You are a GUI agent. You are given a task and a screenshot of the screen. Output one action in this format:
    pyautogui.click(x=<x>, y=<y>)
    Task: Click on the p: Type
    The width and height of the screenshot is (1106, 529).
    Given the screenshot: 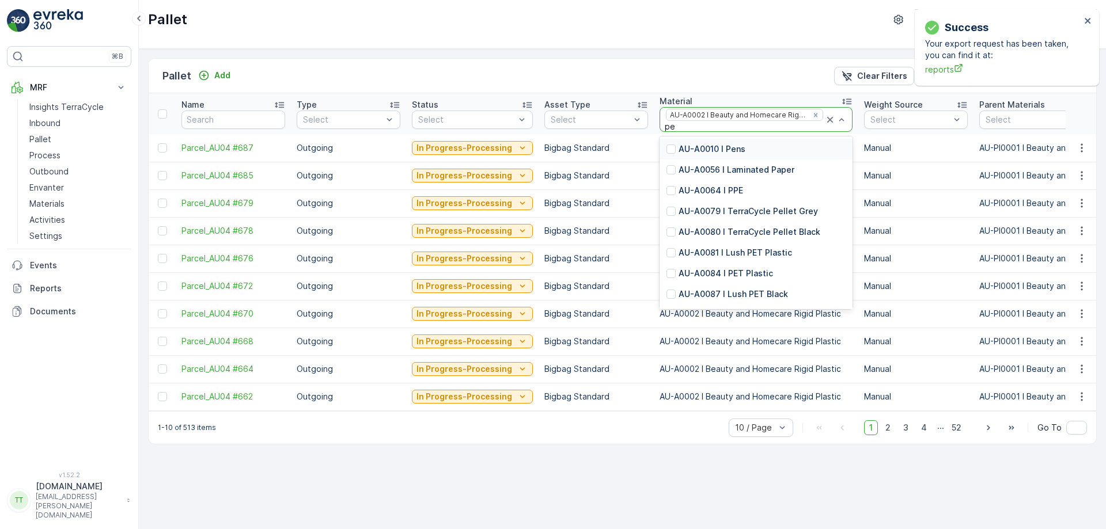 What is the action you would take?
    pyautogui.click(x=306, y=105)
    